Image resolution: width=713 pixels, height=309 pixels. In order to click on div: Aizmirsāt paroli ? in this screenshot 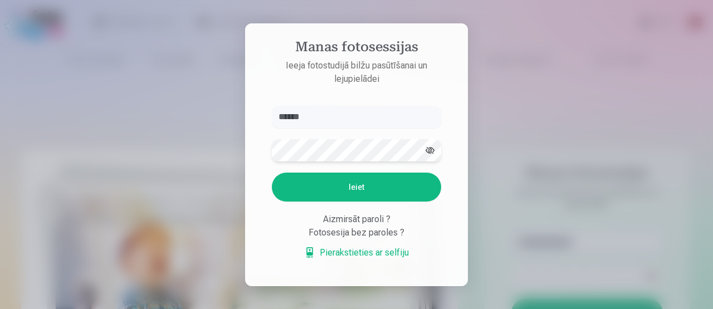, I will do `click(357, 220)`.